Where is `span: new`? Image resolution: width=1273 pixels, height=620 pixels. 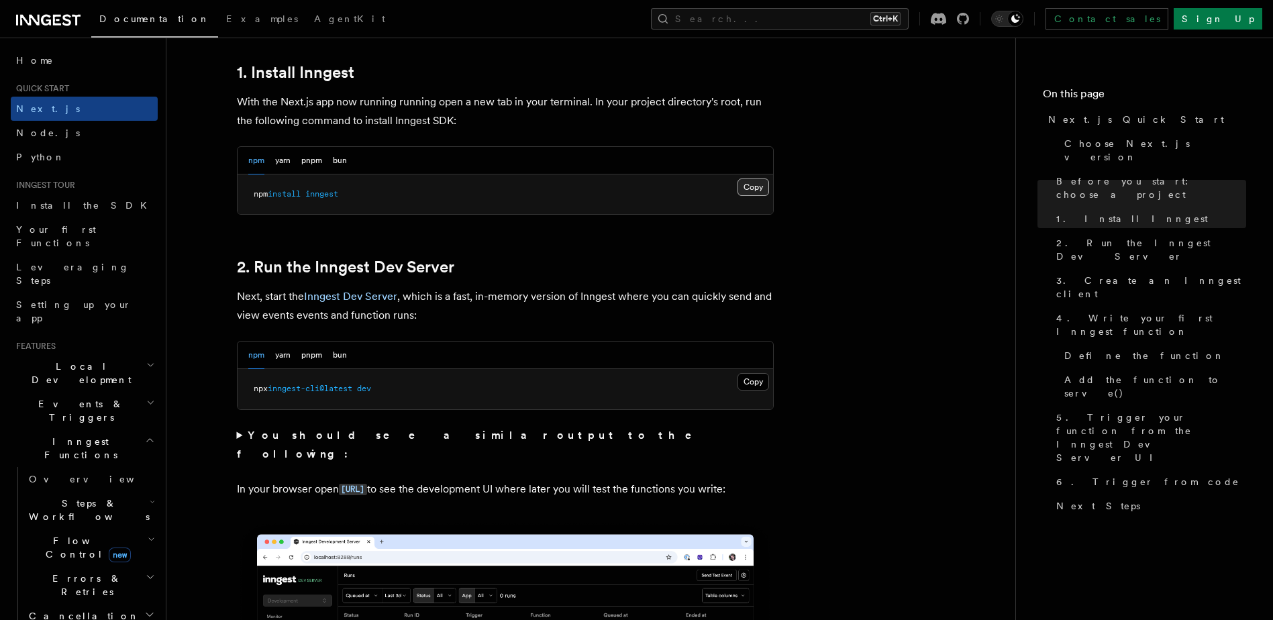
span: new is located at coordinates (119, 555).